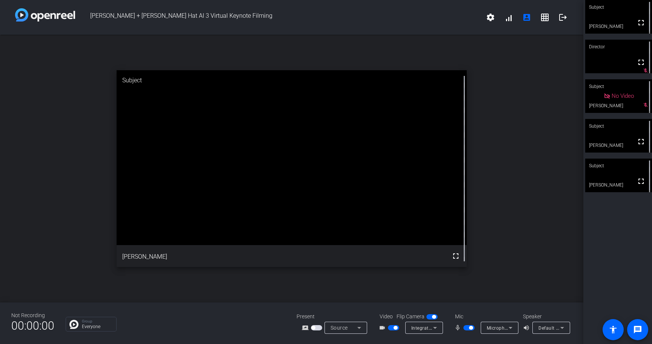 This screenshot has height=344, width=652. Describe the element at coordinates (618, 47) in the screenshot. I see `div: Director` at that location.